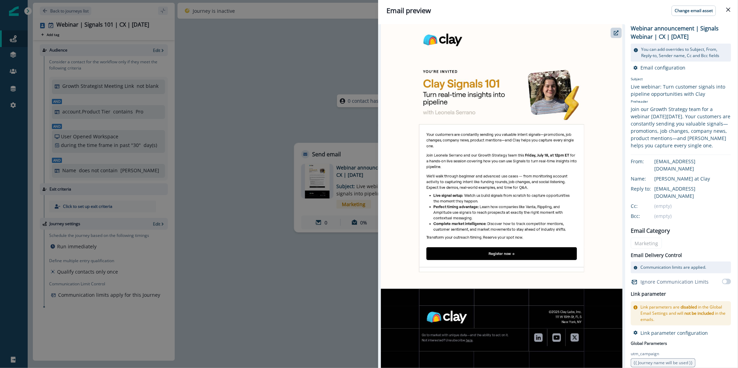 The image size is (738, 368). I want to click on button: Change email asset, so click(693, 11).